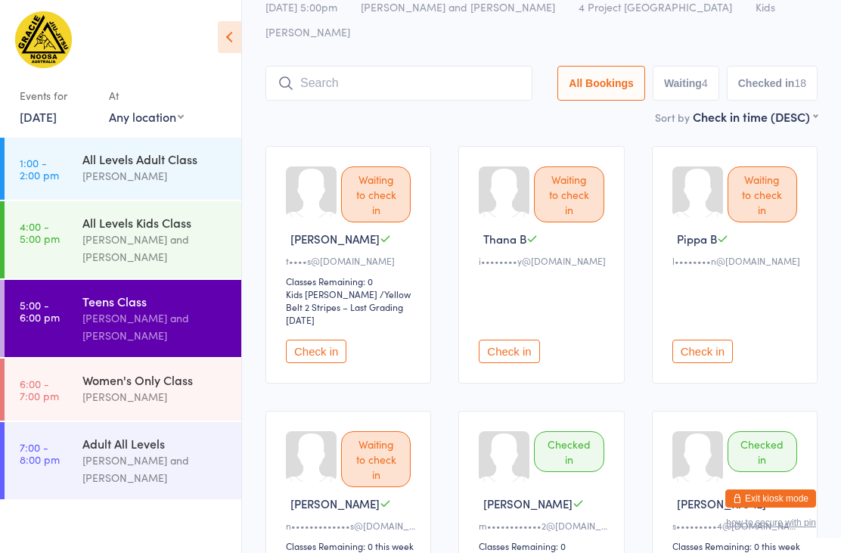  Describe the element at coordinates (705, 83) in the screenshot. I see `div: 4` at that location.